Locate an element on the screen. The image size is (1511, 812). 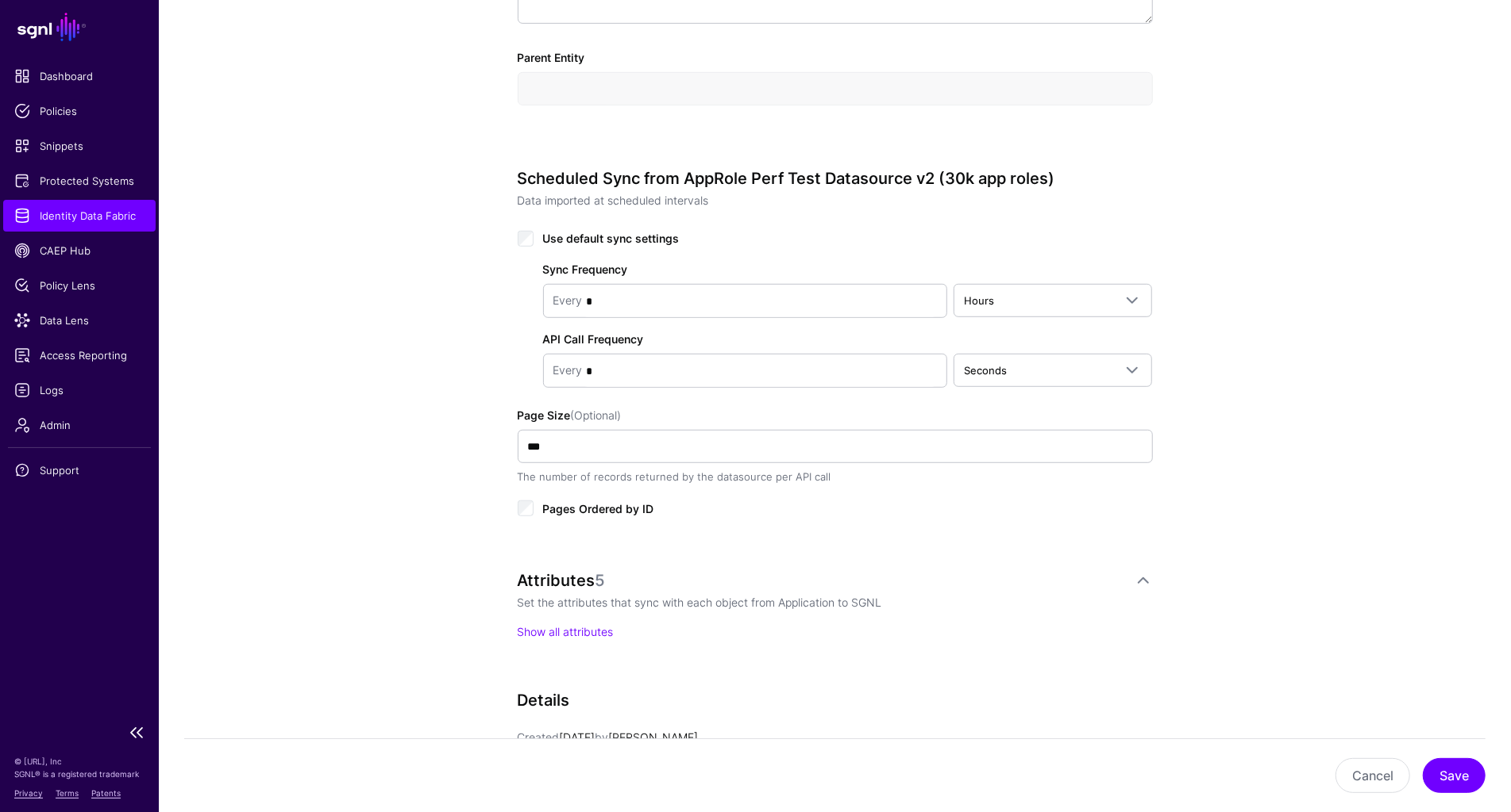
button: Save is located at coordinates (1454, 776).